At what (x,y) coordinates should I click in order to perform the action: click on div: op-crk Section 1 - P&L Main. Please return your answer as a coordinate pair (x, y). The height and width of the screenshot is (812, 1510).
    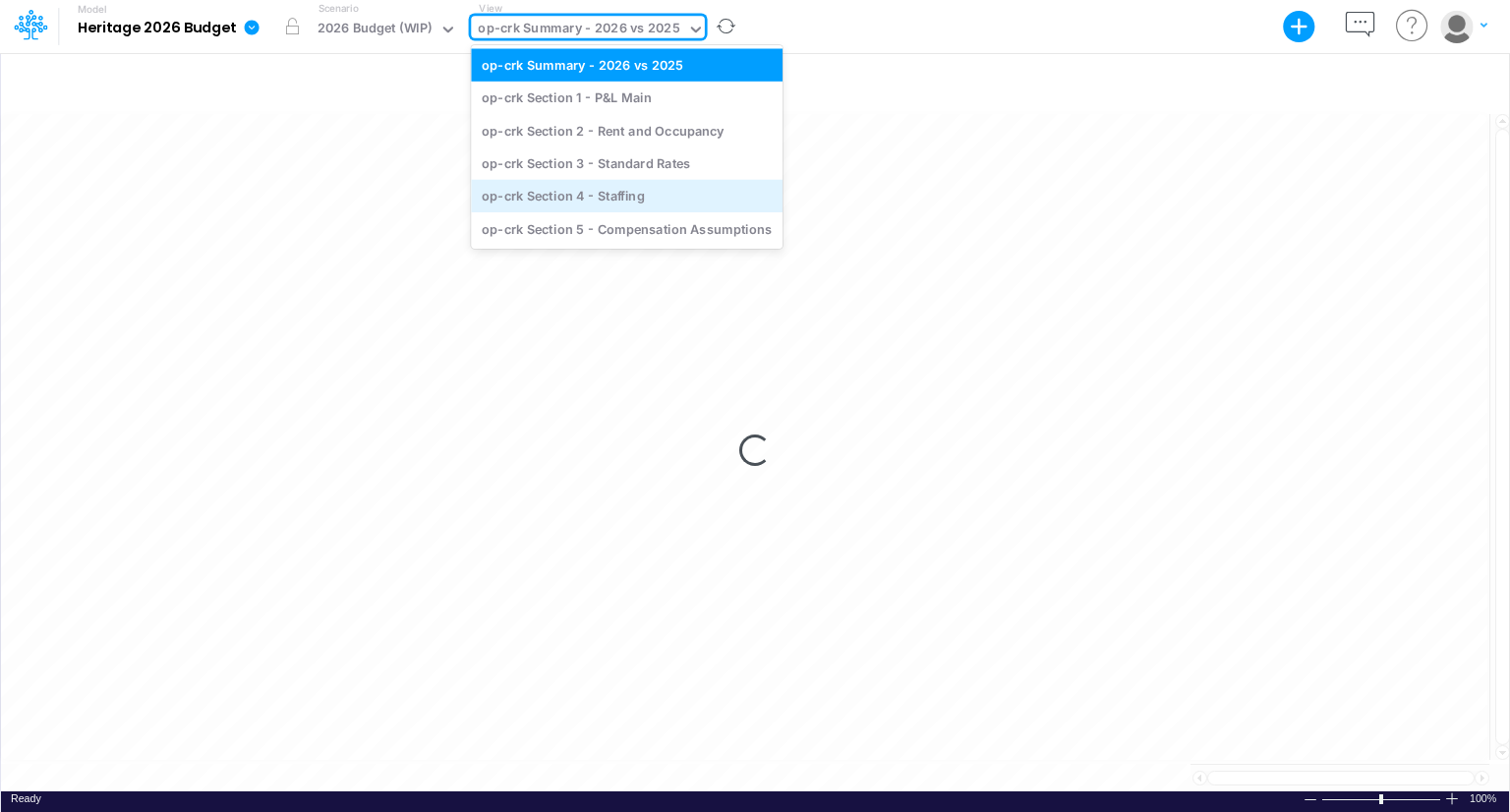
    Looking at the image, I should click on (626, 97).